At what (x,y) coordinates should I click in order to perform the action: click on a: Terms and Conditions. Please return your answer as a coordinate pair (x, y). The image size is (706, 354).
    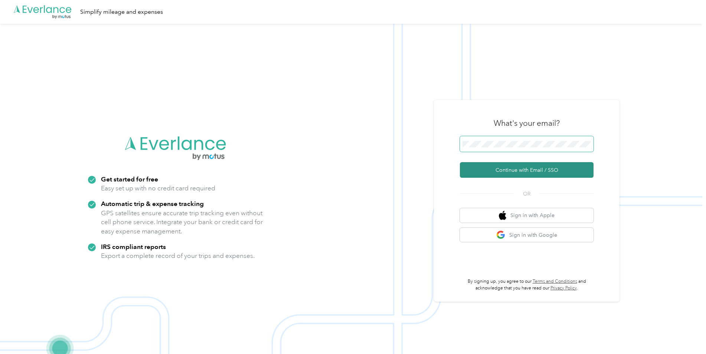
    Looking at the image, I should click on (555, 281).